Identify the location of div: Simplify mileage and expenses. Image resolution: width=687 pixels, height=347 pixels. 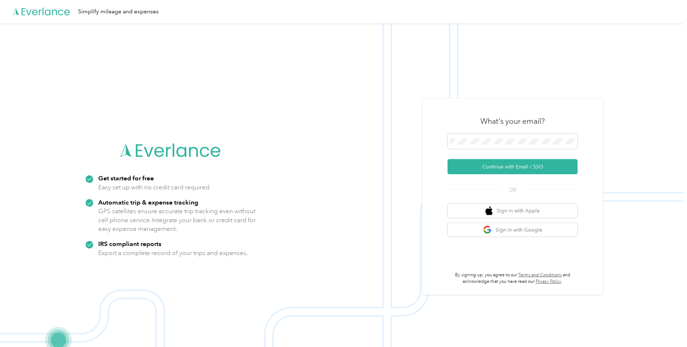
(118, 12).